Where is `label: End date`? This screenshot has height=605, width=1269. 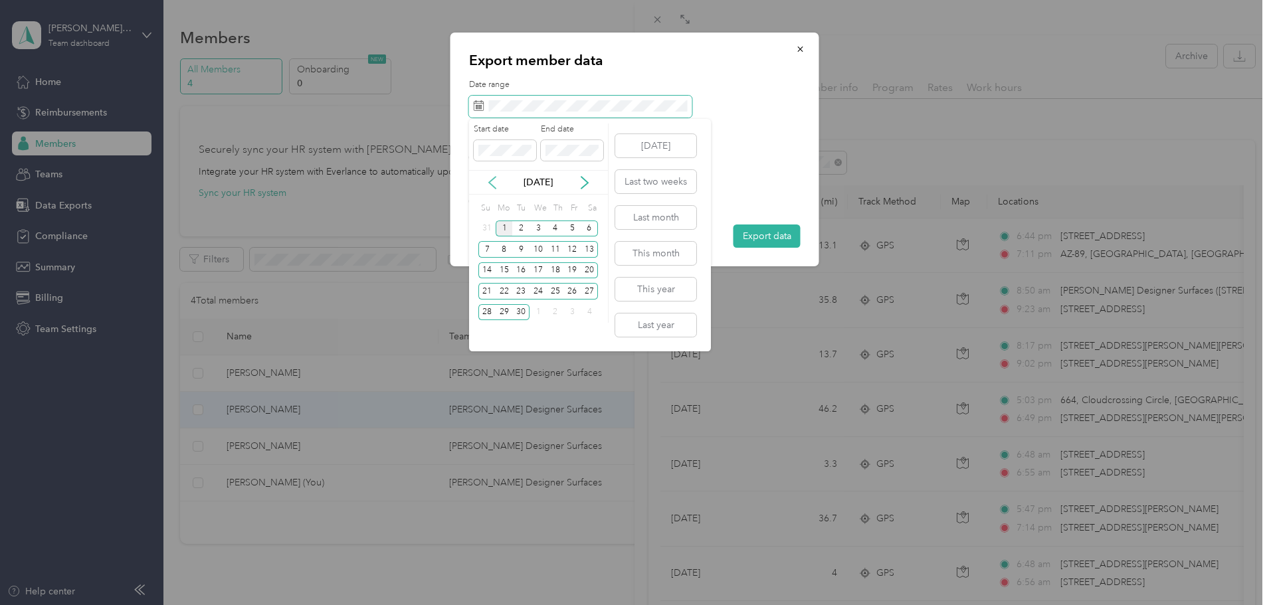
label: End date is located at coordinates (572, 130).